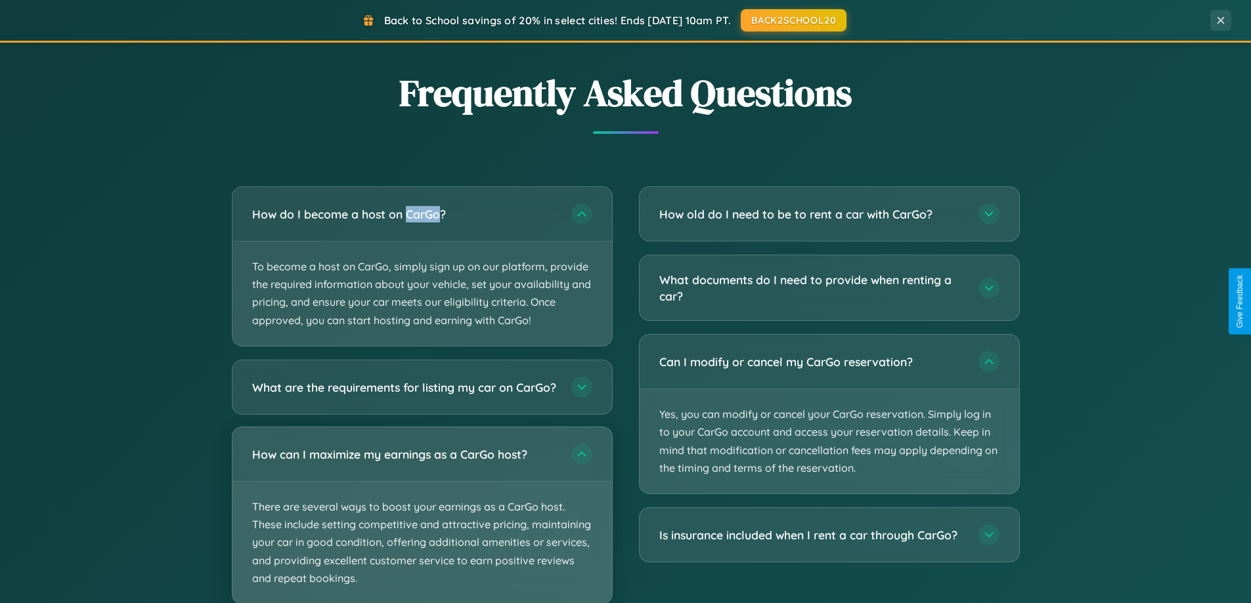 This screenshot has height=603, width=1251. Describe the element at coordinates (405, 387) in the screenshot. I see `h3: What are the requirements for listing my car on CarGo?` at that location.